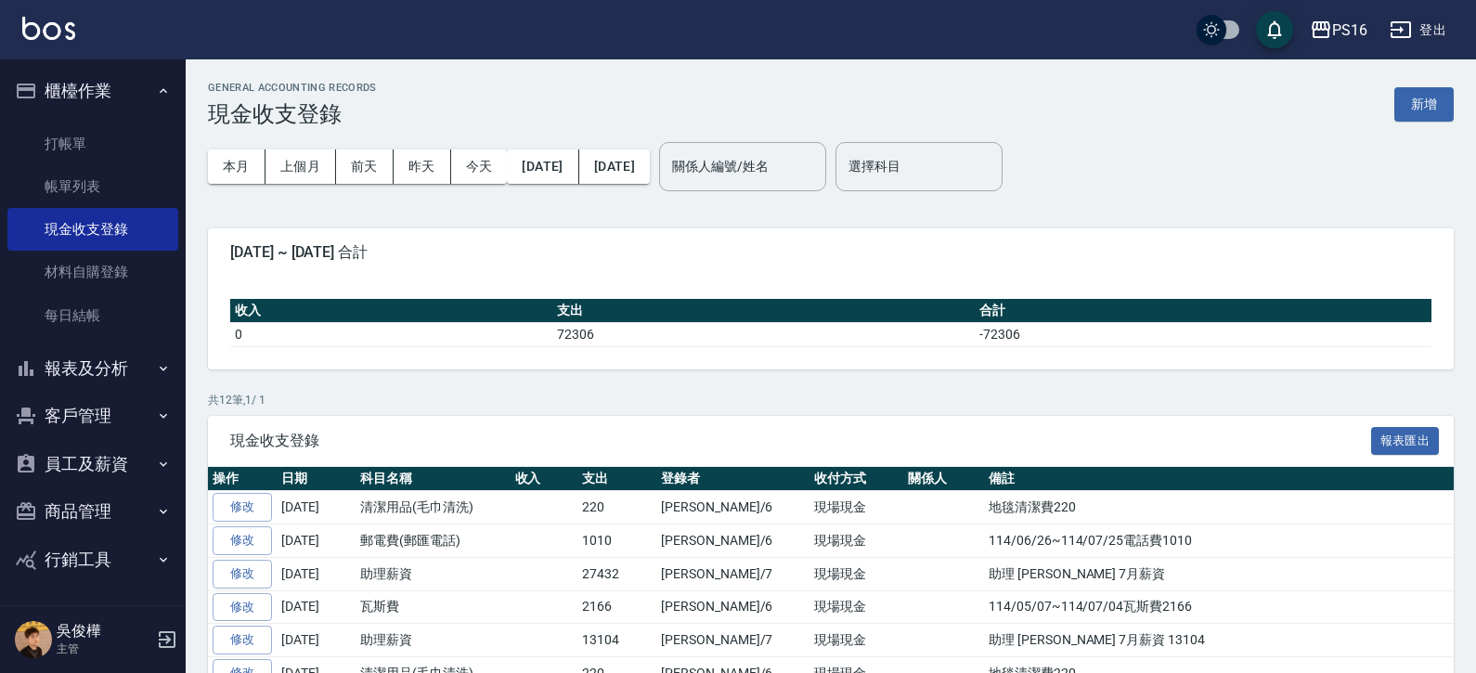  Describe the element at coordinates (1219, 541) in the screenshot. I see `td: 114/06/26~114/07/25電話費1010` at that location.